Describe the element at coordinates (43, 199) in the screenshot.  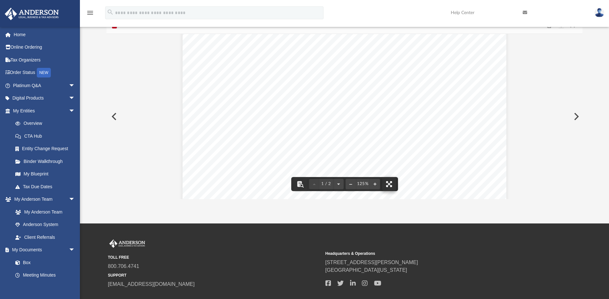
I see `a: My Anderson Teamarrow_drop_down` at that location.